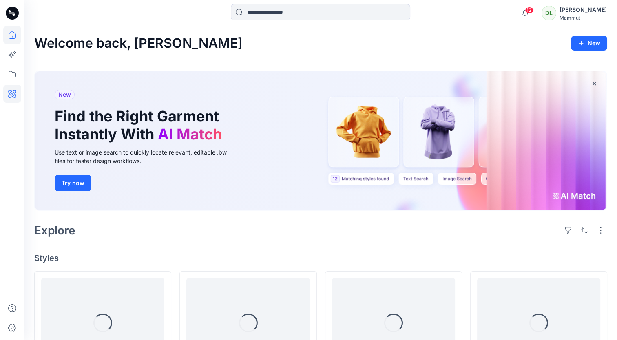 Image resolution: width=617 pixels, height=340 pixels. I want to click on div: Mammut, so click(583, 18).